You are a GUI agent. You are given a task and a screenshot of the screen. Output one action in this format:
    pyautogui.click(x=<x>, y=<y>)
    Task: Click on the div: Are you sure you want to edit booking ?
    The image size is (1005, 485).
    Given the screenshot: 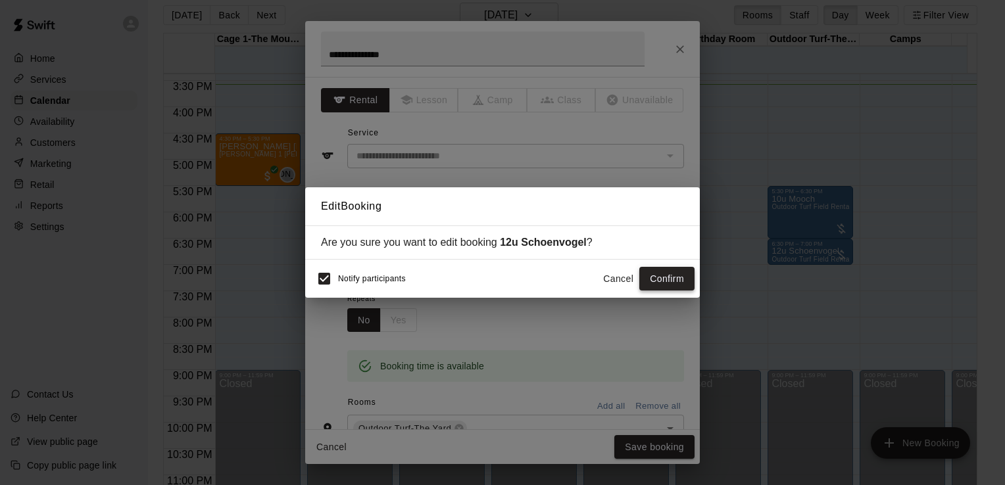 What is the action you would take?
    pyautogui.click(x=503, y=243)
    